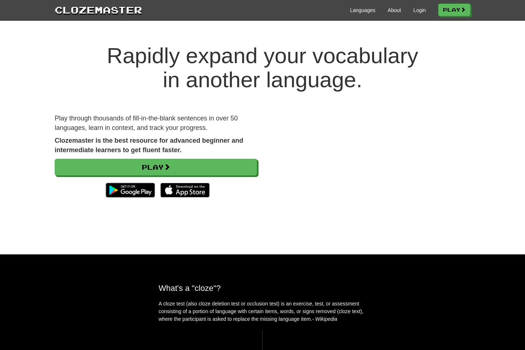 The image size is (525, 350). I want to click on strong: Clozemaster is the best resource for advanced beginner and intermediate learners to get fluent fa..., so click(149, 145).